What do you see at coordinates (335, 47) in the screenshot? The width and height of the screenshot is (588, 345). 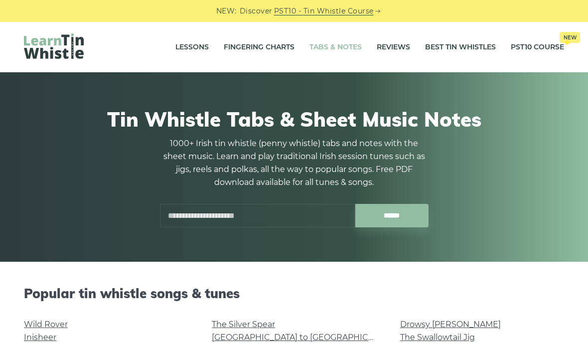 I see `a: Tabs & Notes` at bounding box center [335, 47].